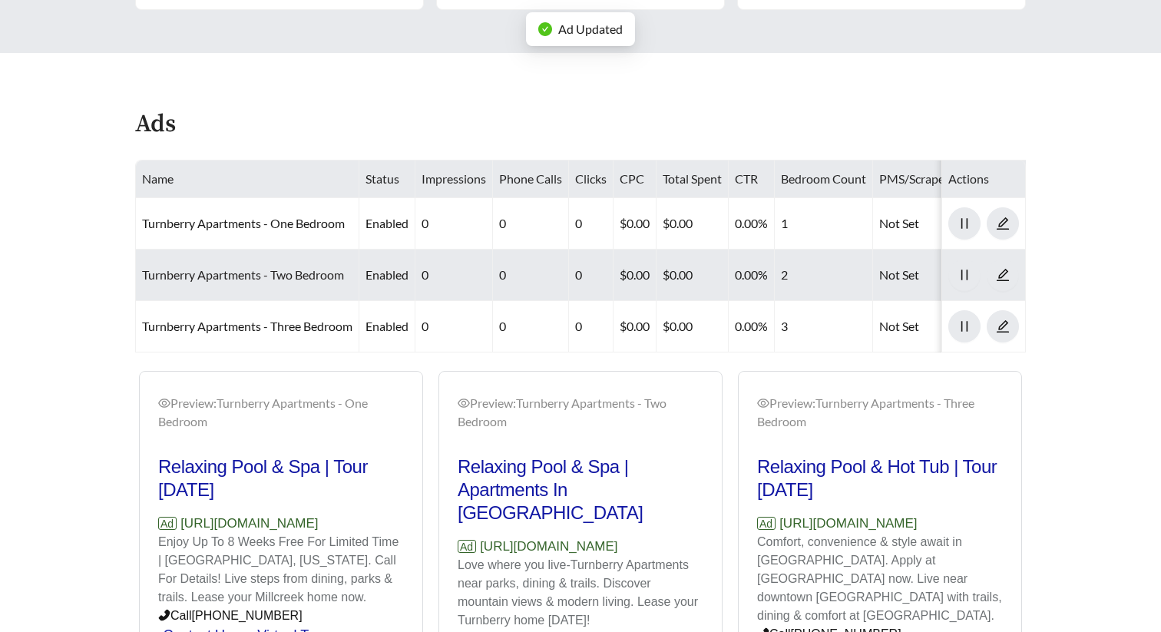 Image resolution: width=1161 pixels, height=632 pixels. Describe the element at coordinates (824, 275) in the screenshot. I see `td: 2` at that location.